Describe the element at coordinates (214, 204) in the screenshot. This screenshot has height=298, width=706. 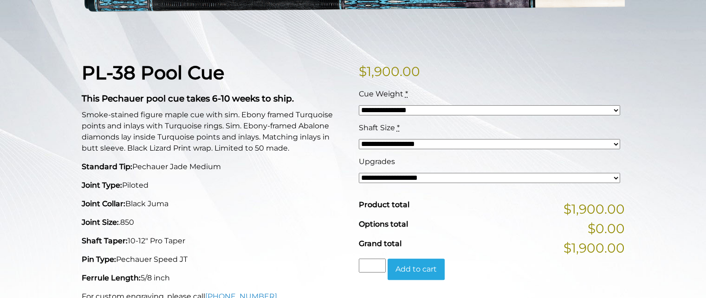
I see `p: Black Juma` at that location.